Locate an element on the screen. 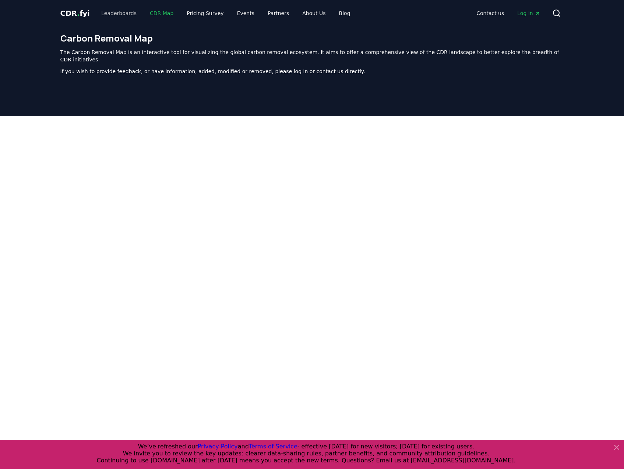  h1: Carbon Removal Map is located at coordinates (312, 38).